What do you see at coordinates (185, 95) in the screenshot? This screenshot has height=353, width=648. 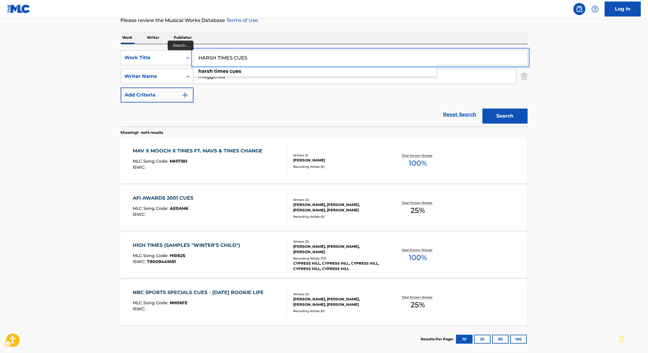 I see `img: 9d2ae6d4665cec9f34b9.svg` at bounding box center [185, 95].